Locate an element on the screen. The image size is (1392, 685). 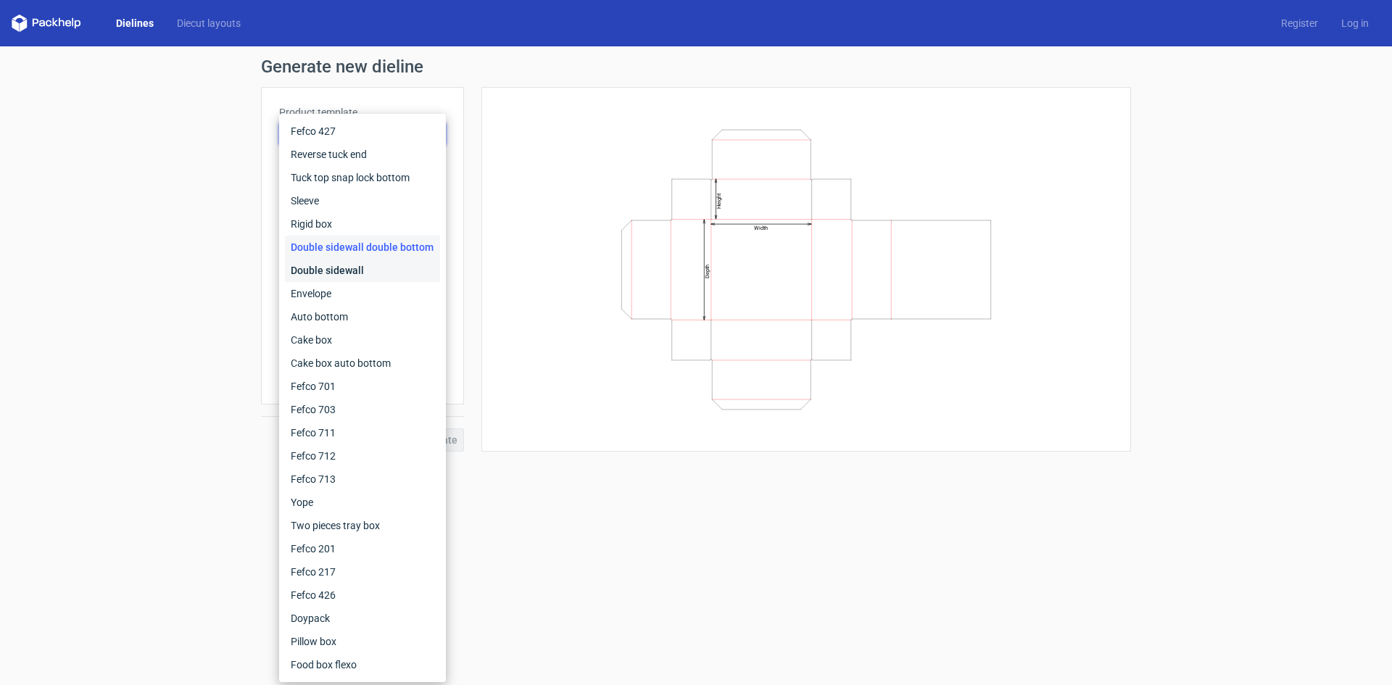
h1: Generate new dieline is located at coordinates (696, 67).